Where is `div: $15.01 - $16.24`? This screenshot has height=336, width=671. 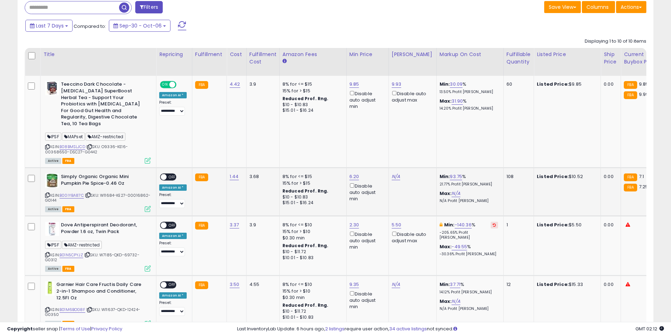 div: $15.01 - $16.24 is located at coordinates (312, 110).